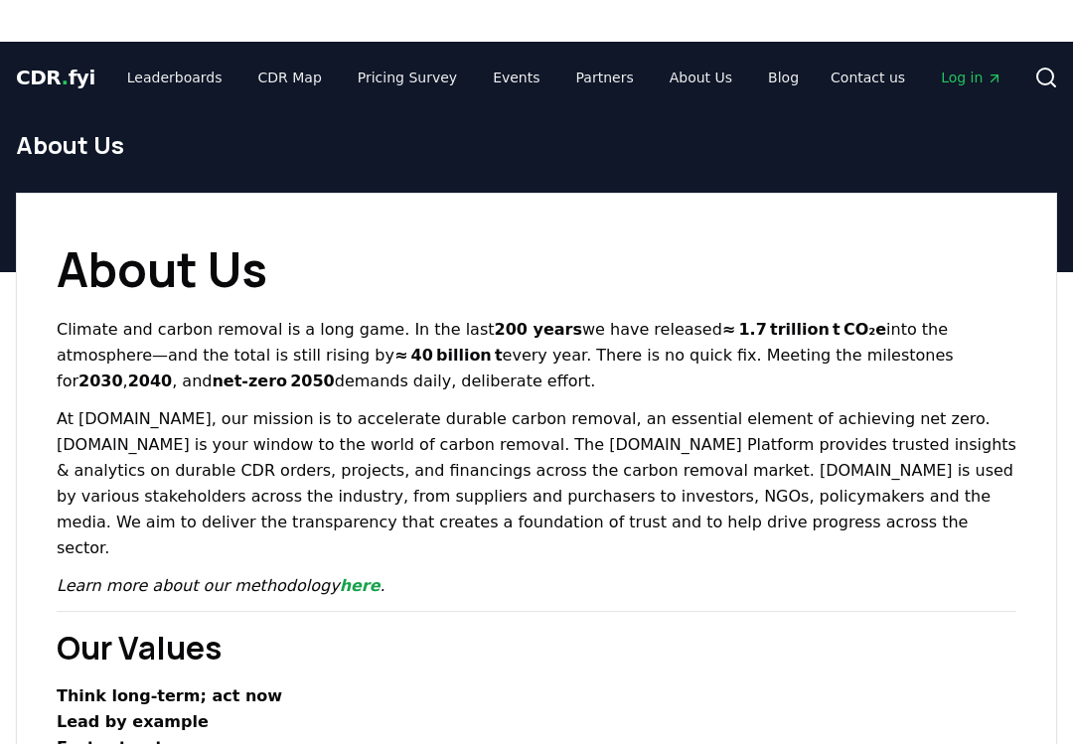 The image size is (1073, 744). I want to click on a: CDR.fyi, so click(56, 77).